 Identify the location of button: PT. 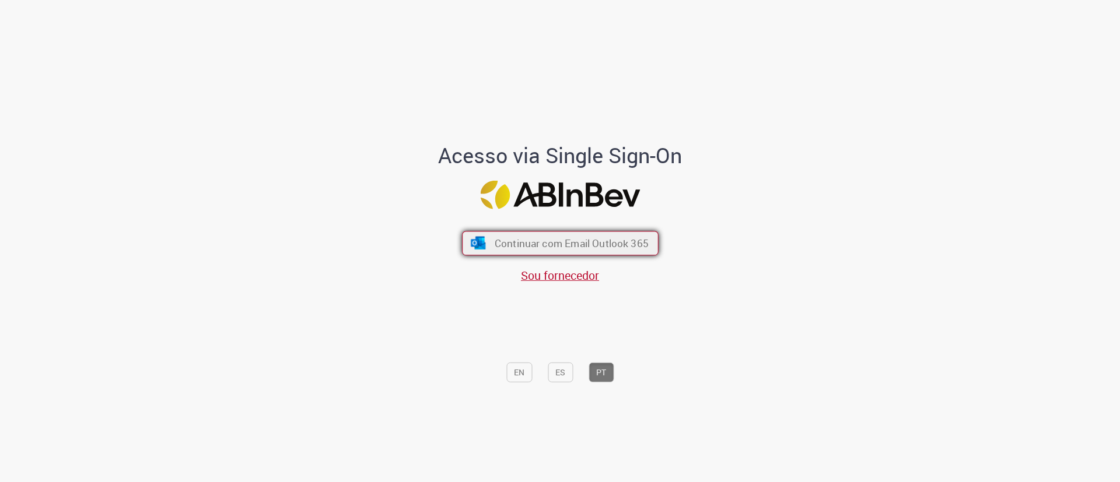
(601, 373).